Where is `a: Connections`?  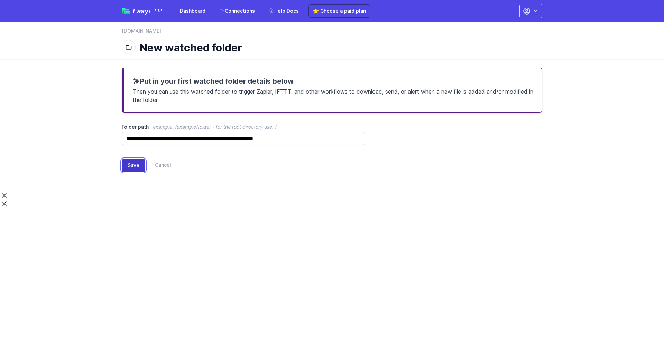
a: Connections is located at coordinates (237, 11).